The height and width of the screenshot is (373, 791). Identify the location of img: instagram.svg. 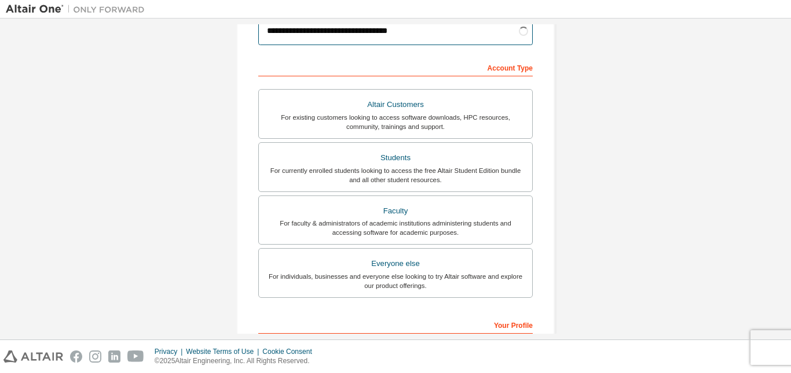
(95, 357).